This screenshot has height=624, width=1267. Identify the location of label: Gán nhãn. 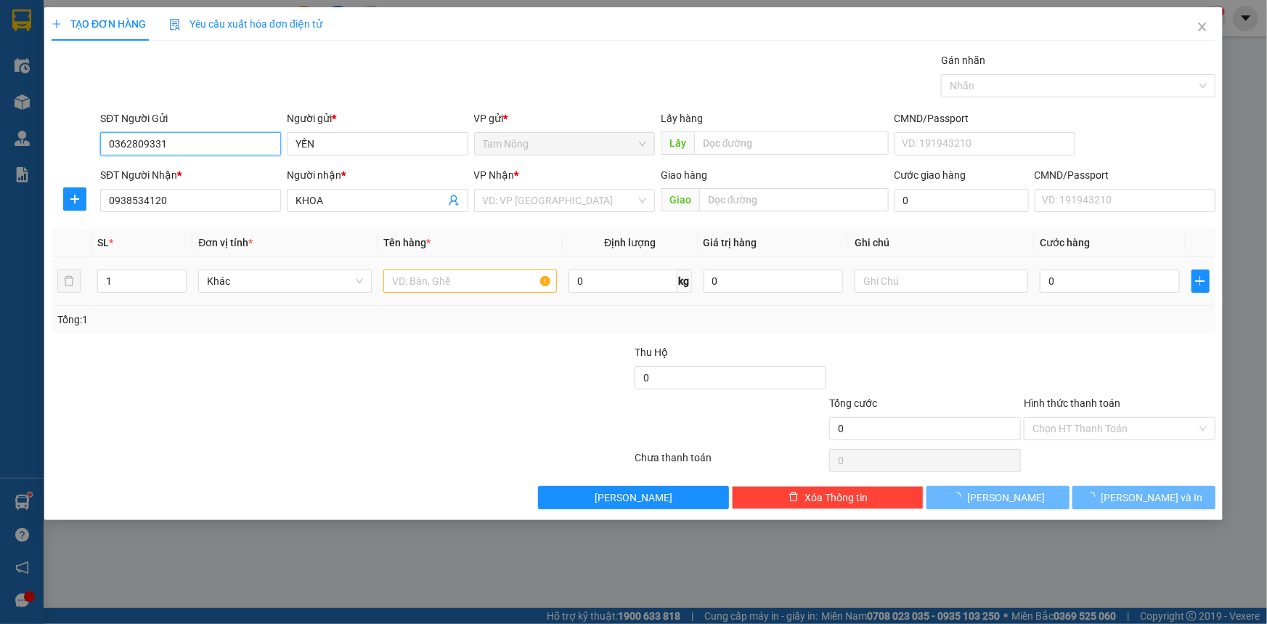
(963, 60).